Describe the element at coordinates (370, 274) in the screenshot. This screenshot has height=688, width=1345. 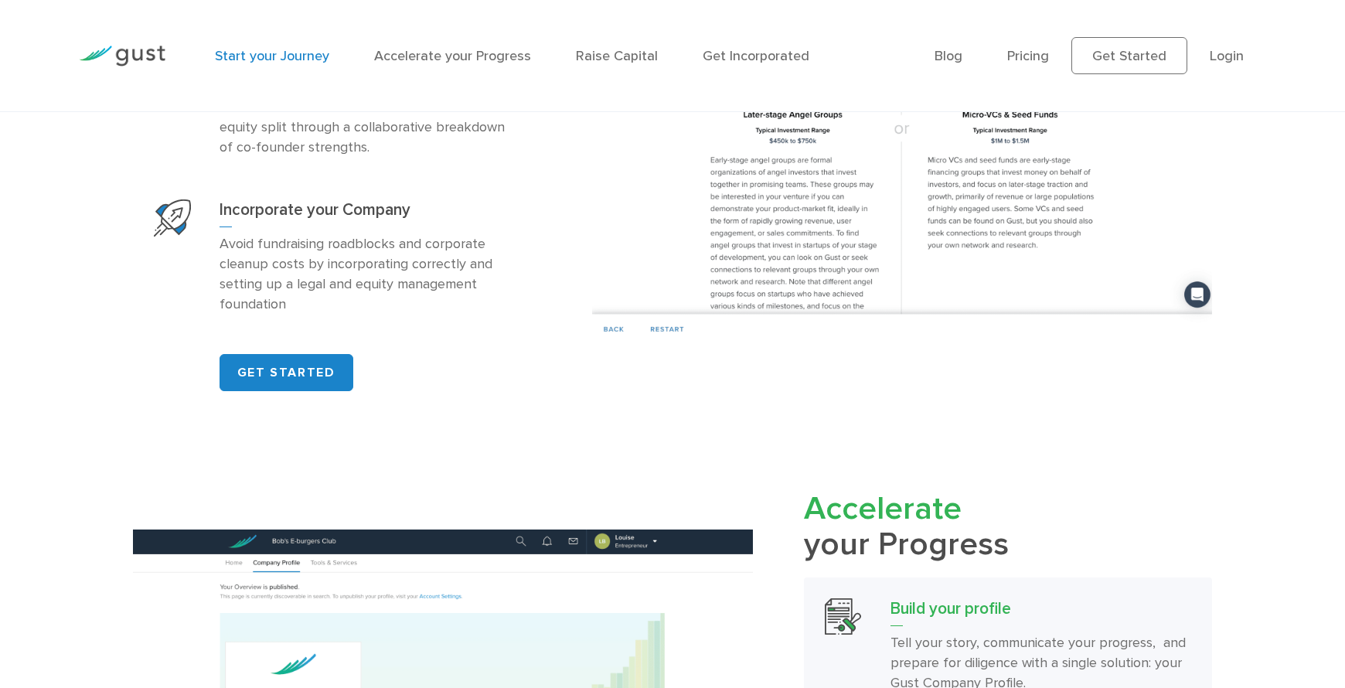
I see `p: Avoid fundraising roadblocks and corporate cleanup costs by incorporating correctly and setting u...` at that location.